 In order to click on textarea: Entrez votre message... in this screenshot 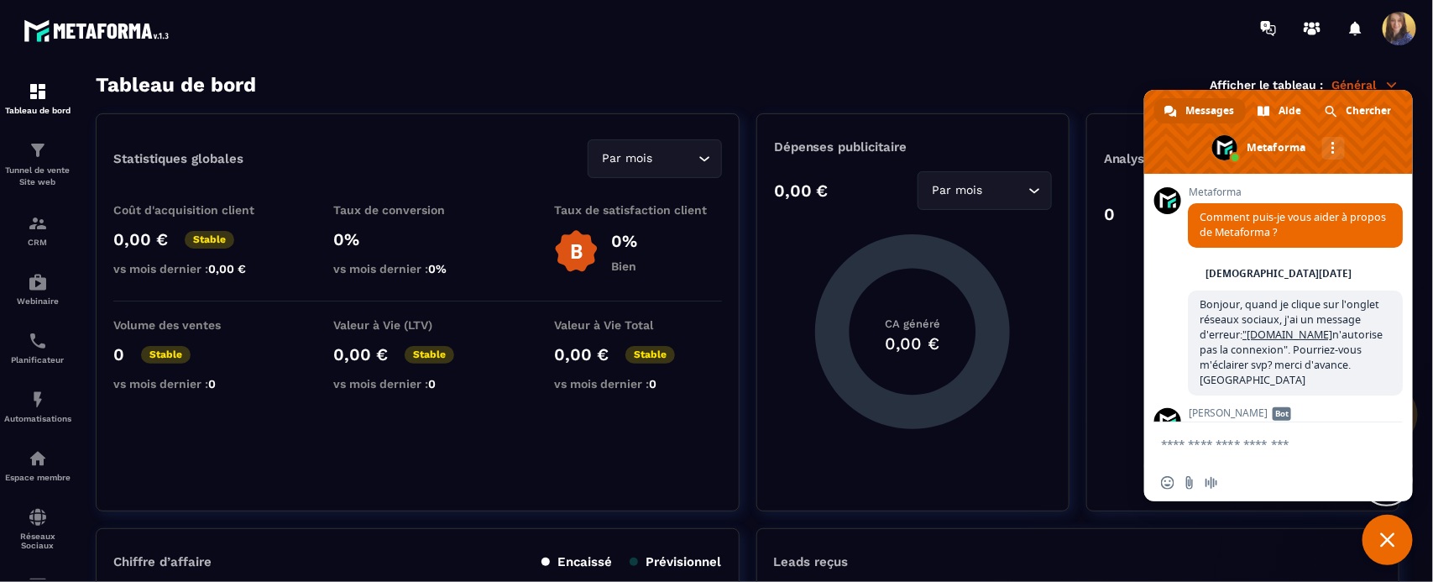, I will do `click(1260, 444)`.